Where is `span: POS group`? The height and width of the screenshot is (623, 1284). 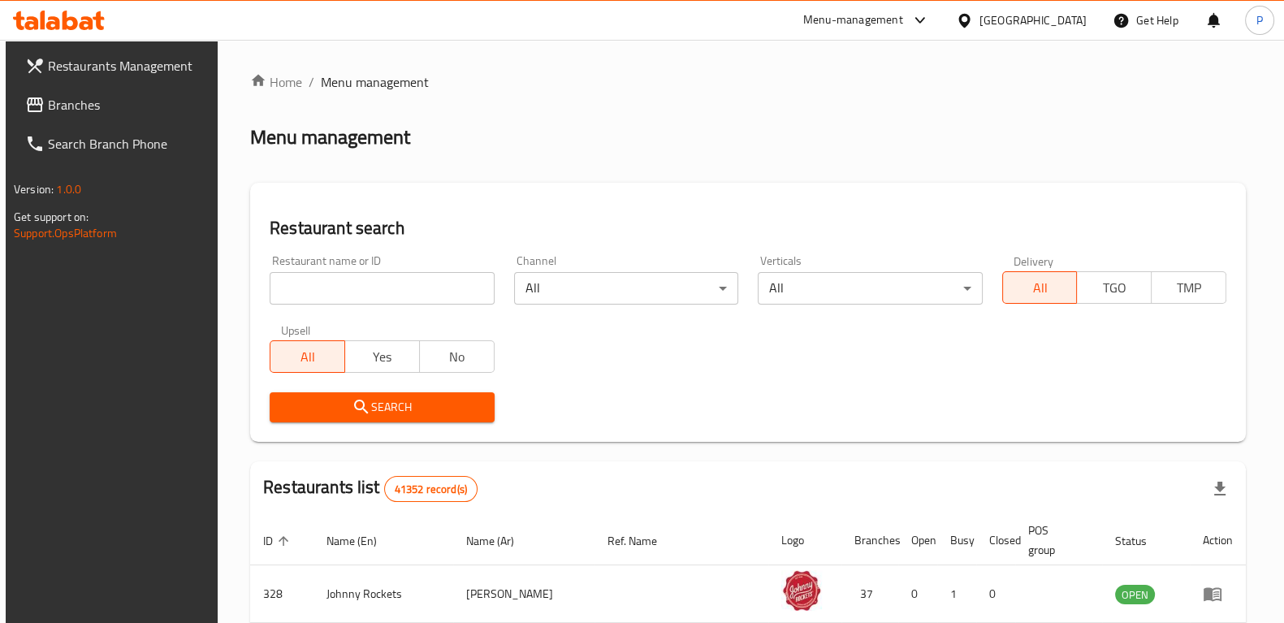
span: POS group is located at coordinates (1055, 540).